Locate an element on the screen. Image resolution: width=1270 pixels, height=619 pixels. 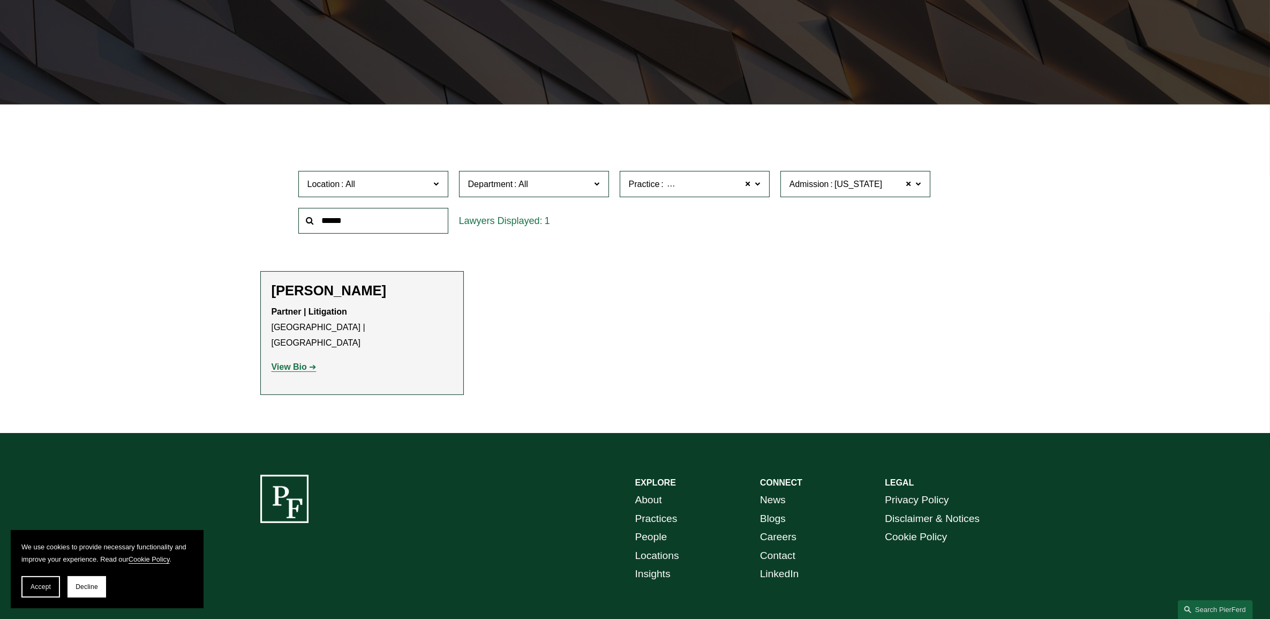
a: Practices is located at coordinates (656, 519).